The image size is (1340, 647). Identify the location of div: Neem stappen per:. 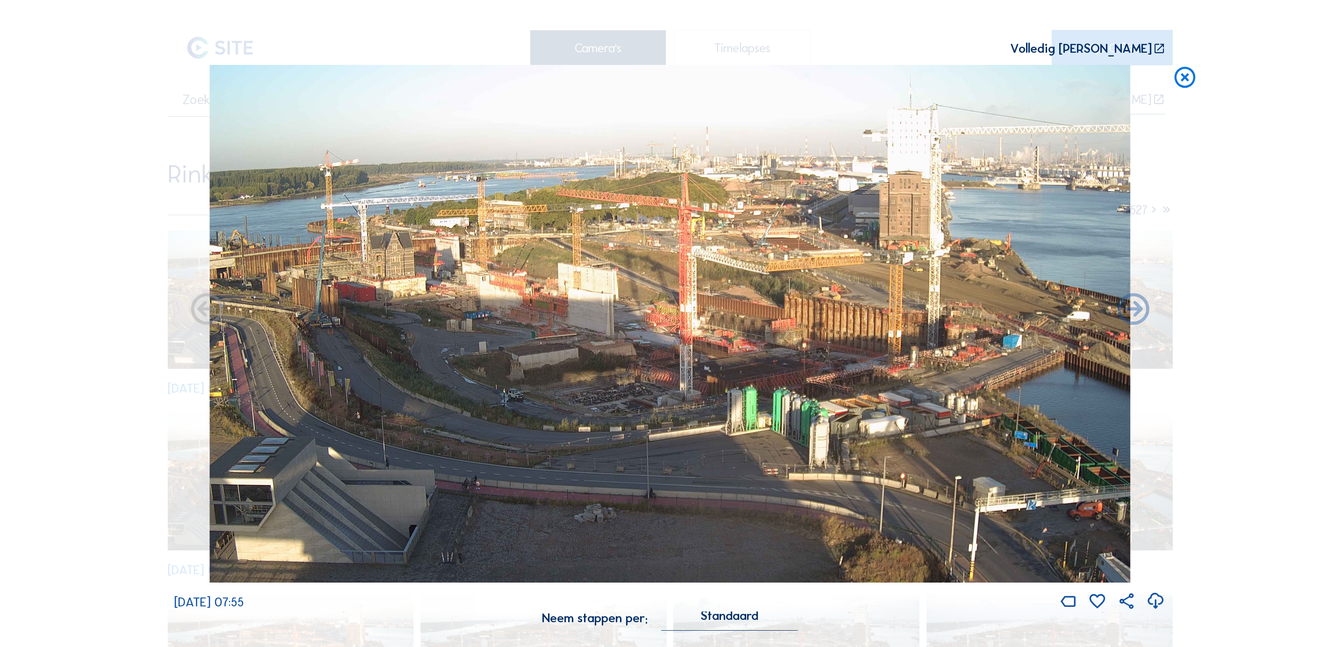
(595, 618).